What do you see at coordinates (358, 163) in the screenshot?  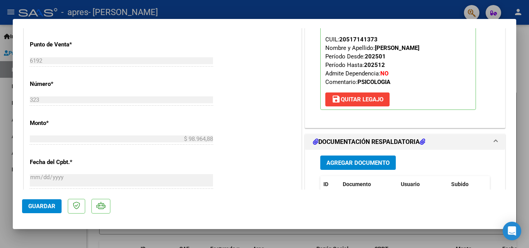 I see `span: Agregar Documento` at bounding box center [358, 163].